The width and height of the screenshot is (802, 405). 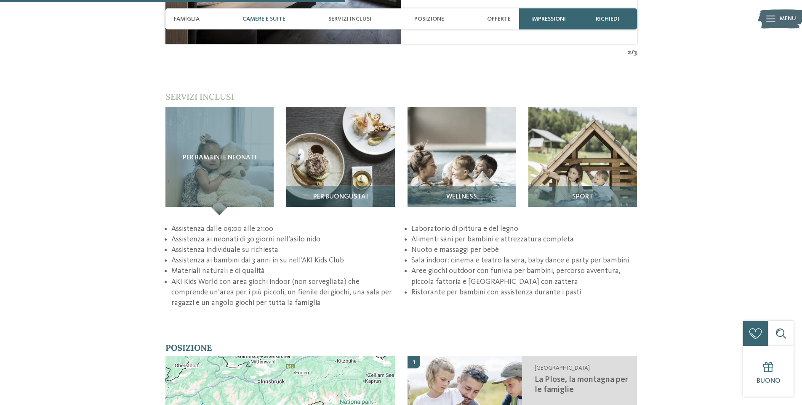 What do you see at coordinates (499, 19) in the screenshot?
I see `span: Offerte` at bounding box center [499, 19].